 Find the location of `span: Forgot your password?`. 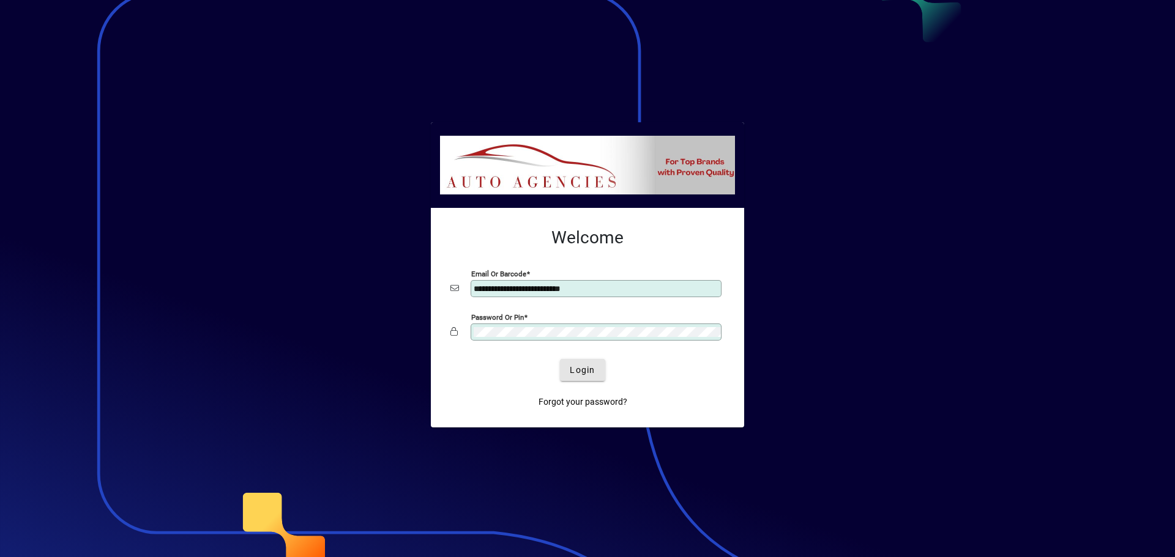

span: Forgot your password? is located at coordinates (583, 402).